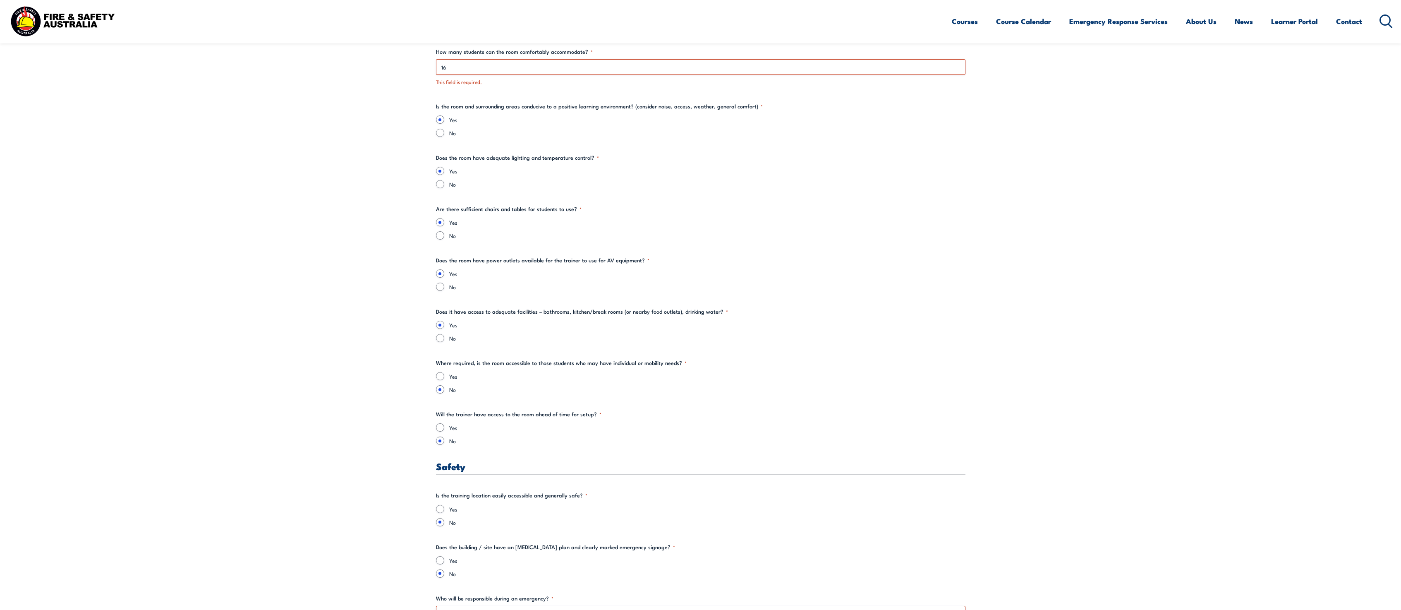  What do you see at coordinates (561, 363) in the screenshot?
I see `legend: Where required, is the room accessible to those students who may have individual or mobility needs?` at bounding box center [561, 363].